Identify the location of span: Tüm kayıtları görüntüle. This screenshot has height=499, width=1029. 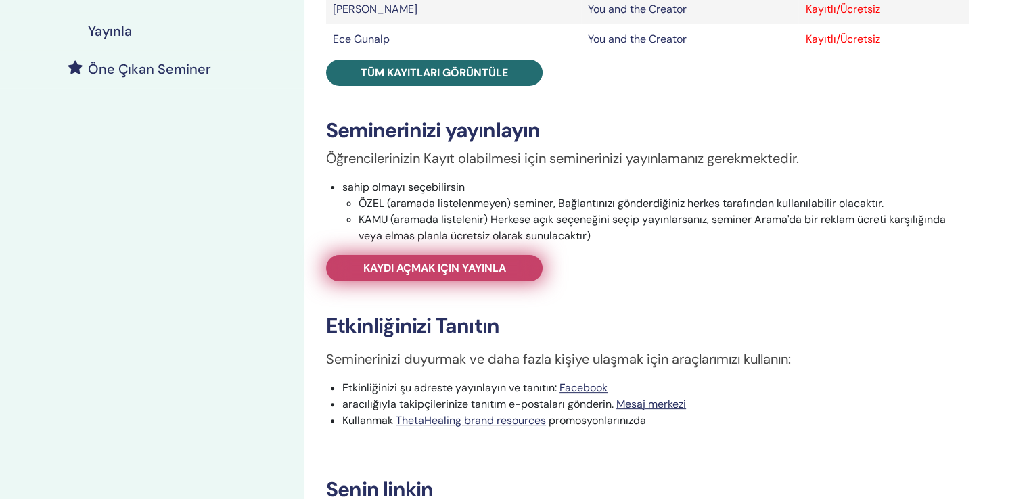
(434, 72).